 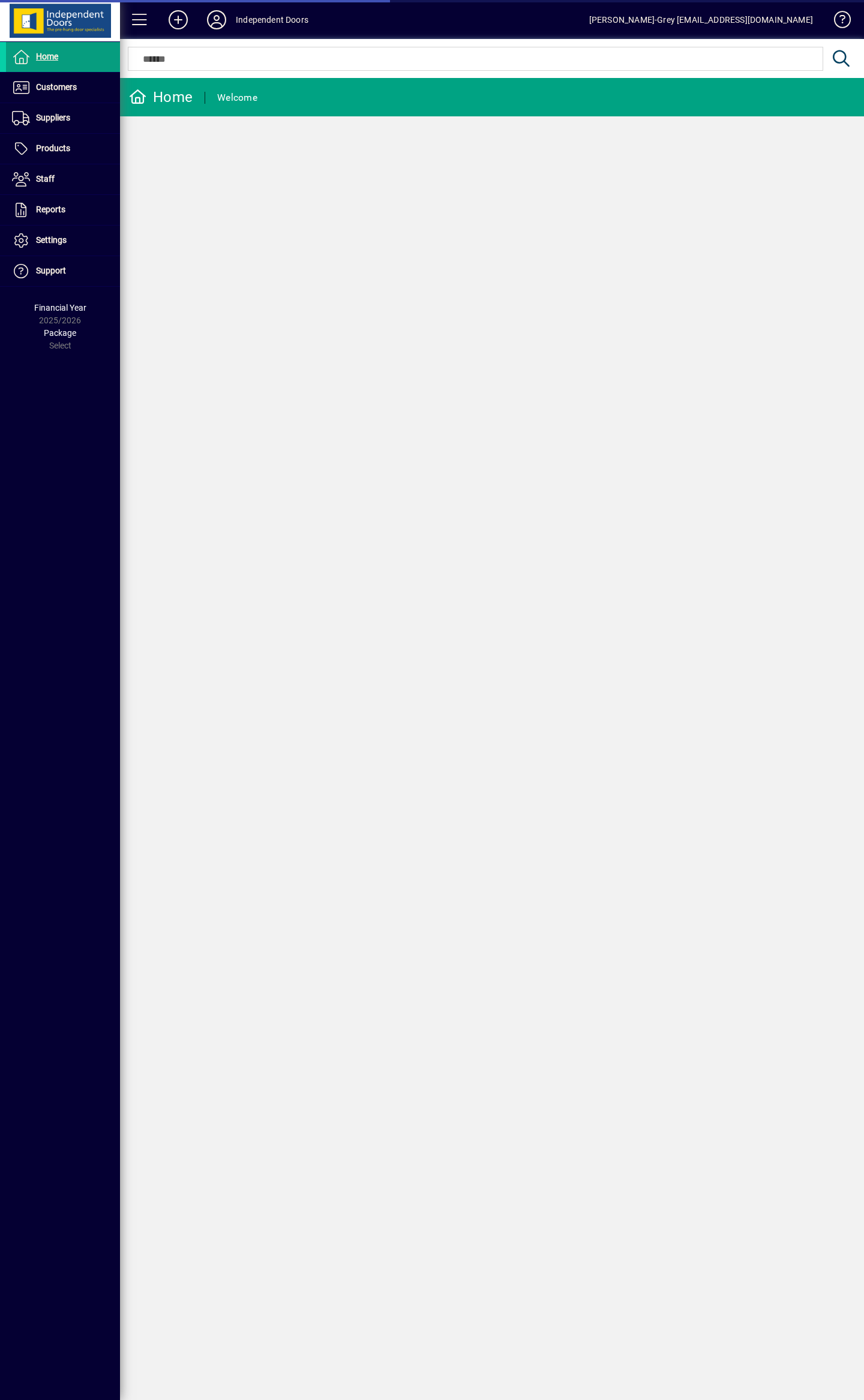 What do you see at coordinates (50, 209) in the screenshot?
I see `span: Reports` at bounding box center [50, 209].